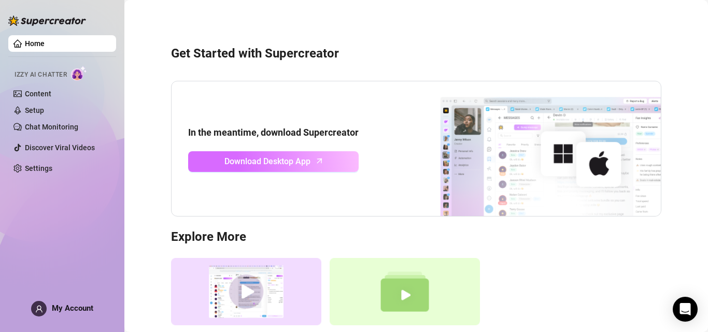 This screenshot has height=332, width=708. Describe the element at coordinates (51, 127) in the screenshot. I see `a: Chat Monitoring` at that location.